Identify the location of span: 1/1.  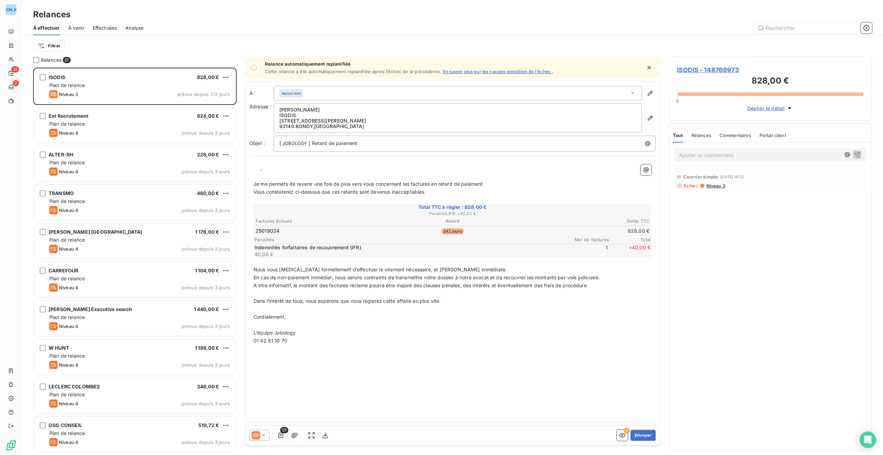
(284, 430).